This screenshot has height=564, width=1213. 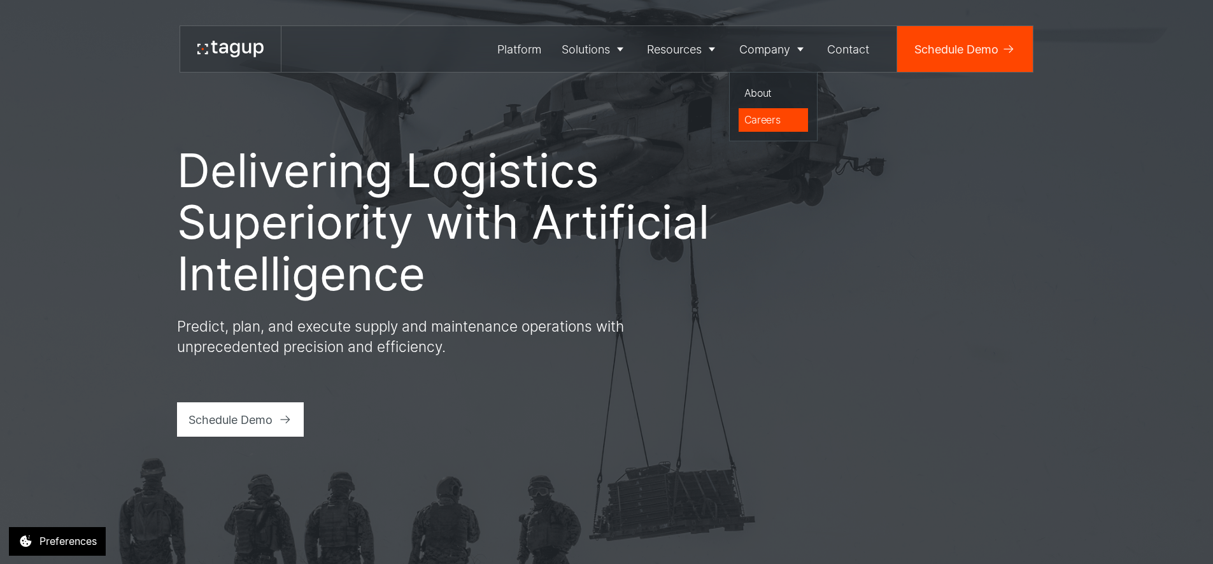 I want to click on a: Contact, so click(x=849, y=49).